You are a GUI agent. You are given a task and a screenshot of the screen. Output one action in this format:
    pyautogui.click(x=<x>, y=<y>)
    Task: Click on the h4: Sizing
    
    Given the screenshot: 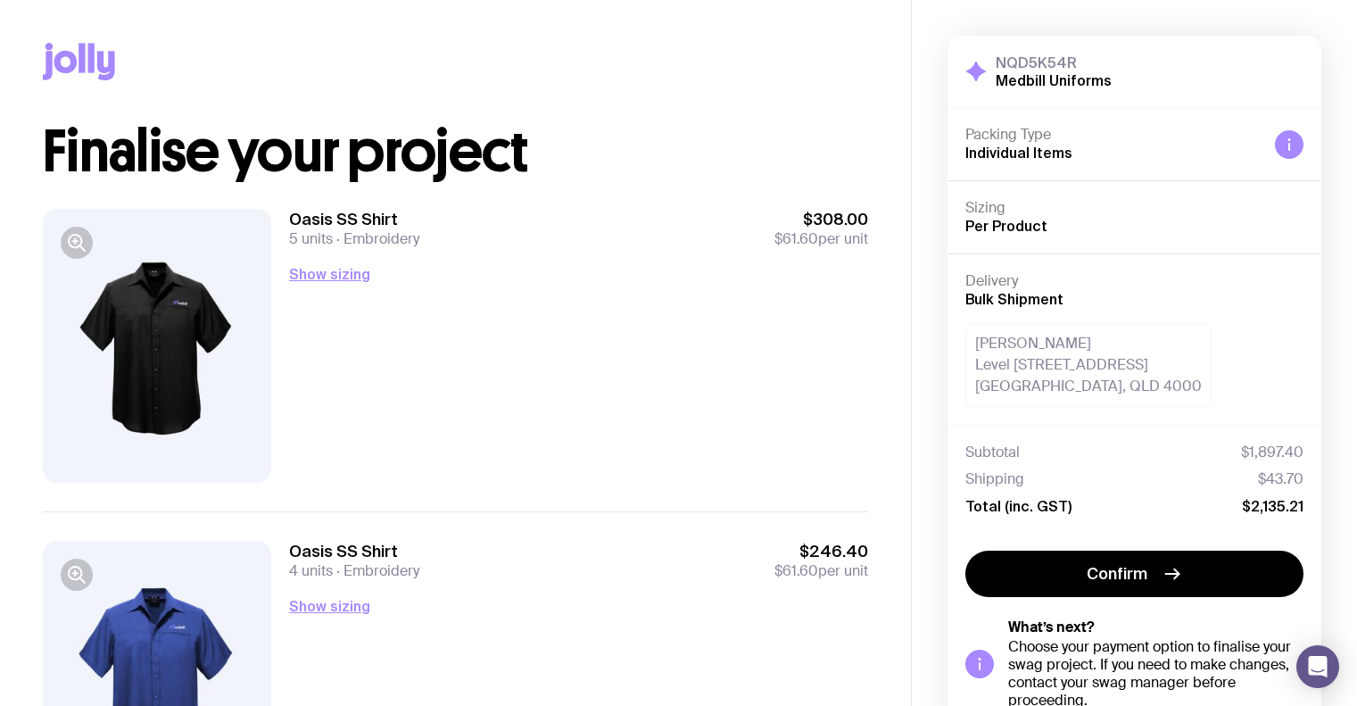 What is the action you would take?
    pyautogui.click(x=1134, y=208)
    